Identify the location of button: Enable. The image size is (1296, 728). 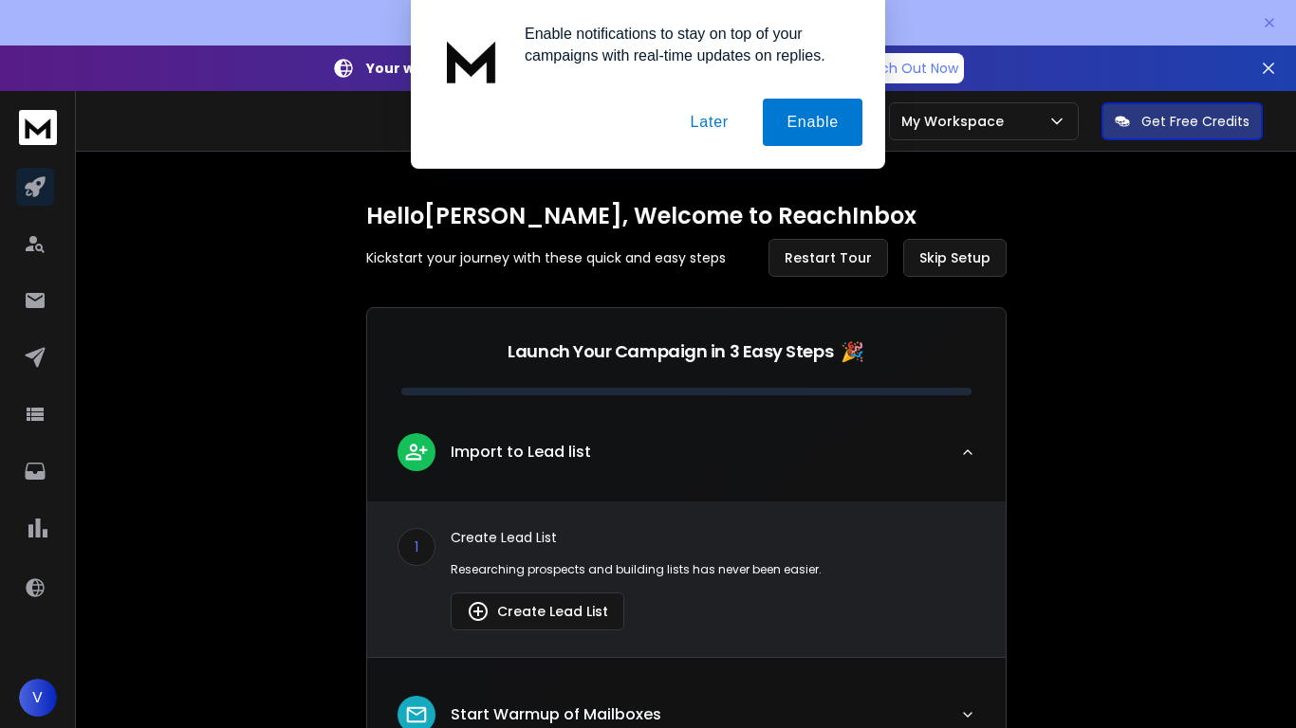
(812, 122).